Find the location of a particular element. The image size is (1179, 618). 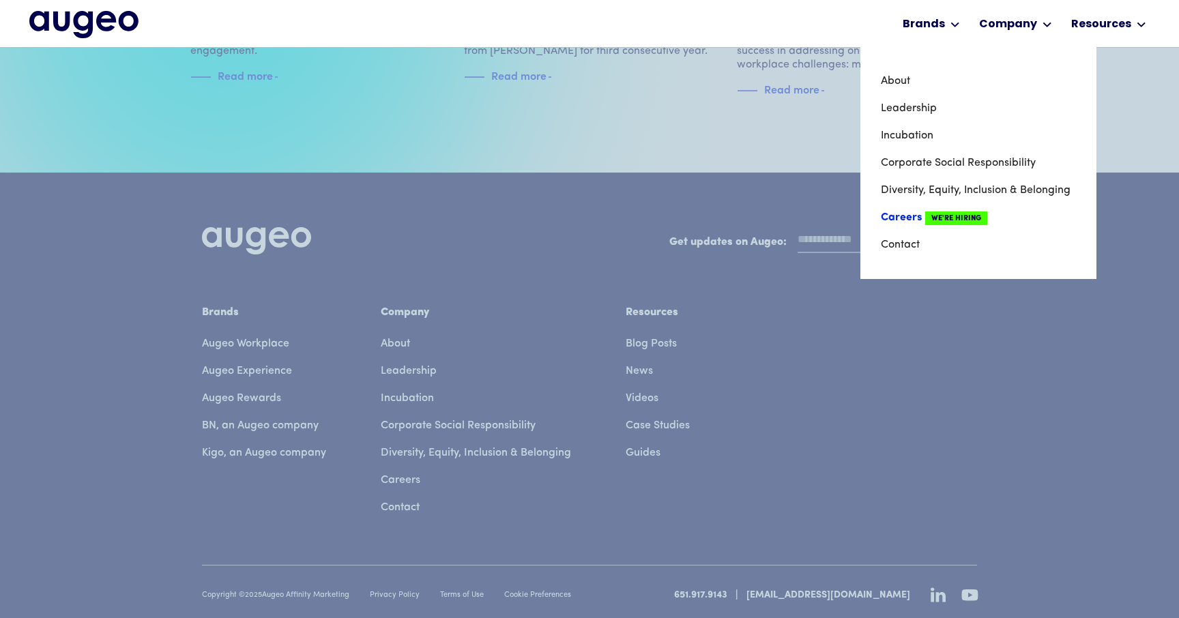

nav: Company is located at coordinates (978, 163).